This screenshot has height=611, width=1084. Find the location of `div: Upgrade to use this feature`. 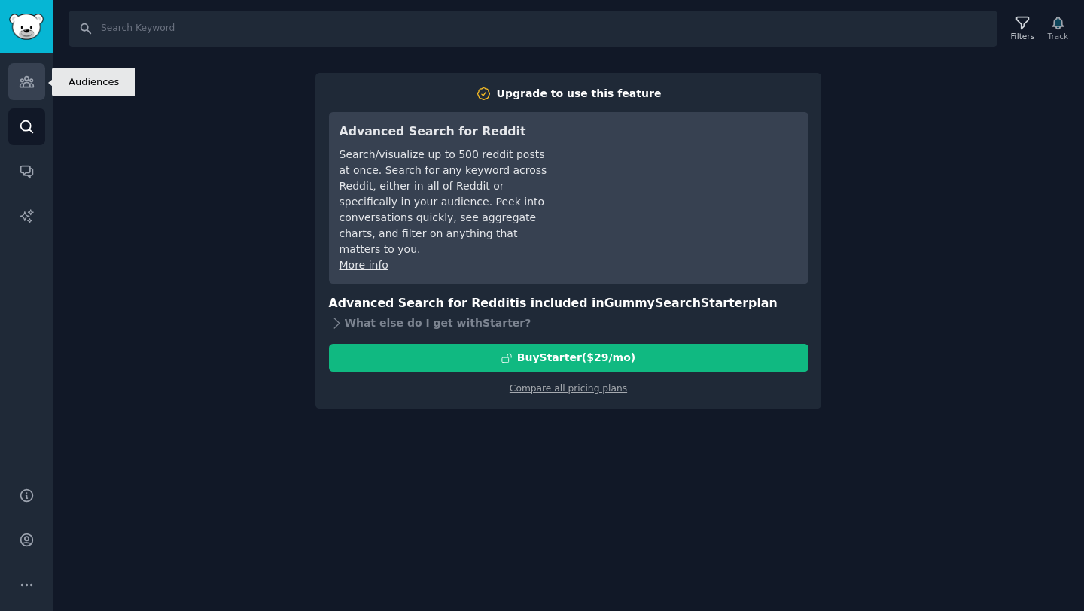

div: Upgrade to use this feature is located at coordinates (579, 93).